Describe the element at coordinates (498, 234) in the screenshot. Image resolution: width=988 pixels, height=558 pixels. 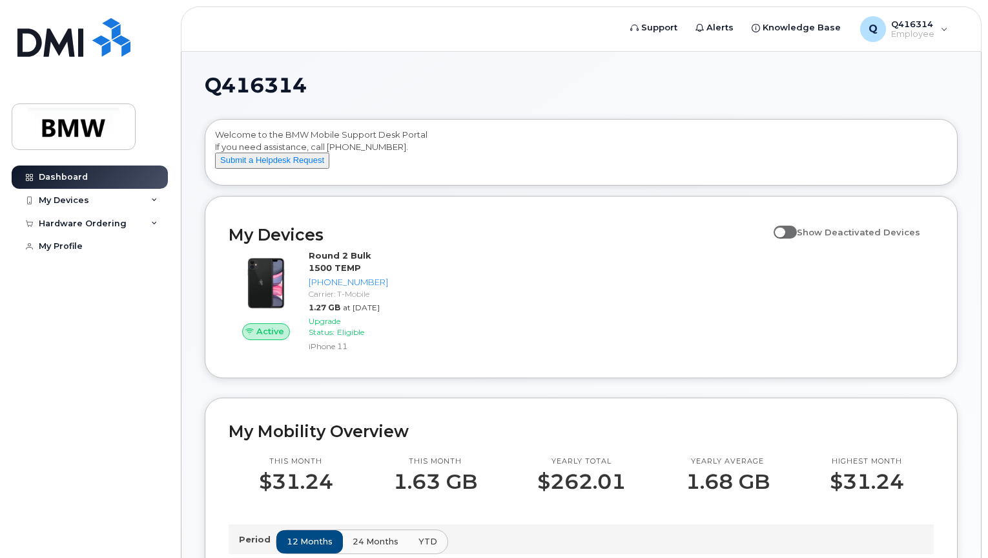
I see `h2: My Devices` at that location.